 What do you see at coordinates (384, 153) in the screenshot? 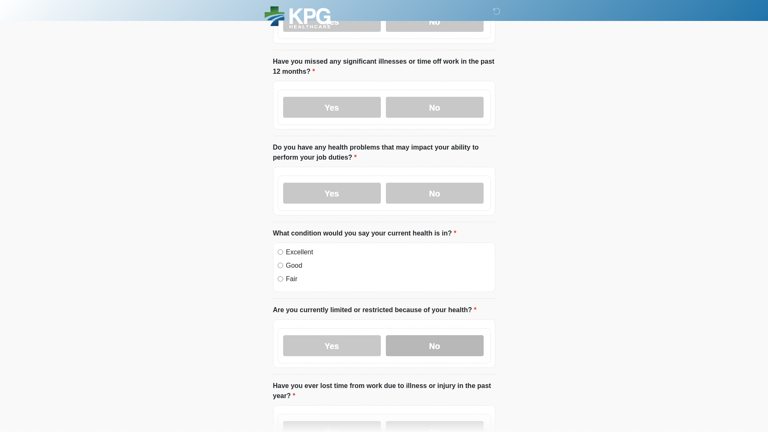
I see `label: Do you have any health problems that may impact your ability to perform your job duties?` at bounding box center [384, 153].